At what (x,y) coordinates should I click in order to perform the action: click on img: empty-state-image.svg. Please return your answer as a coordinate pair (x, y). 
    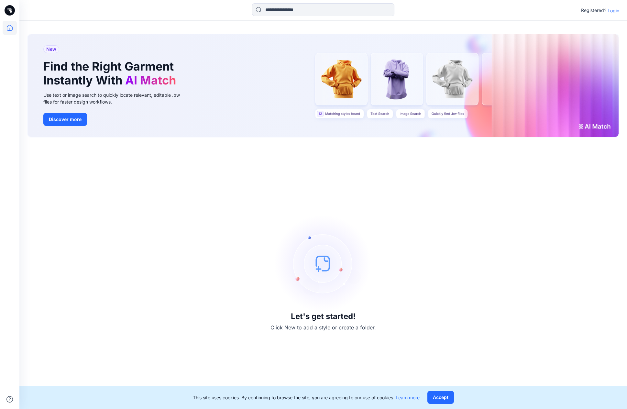
    Looking at the image, I should click on (323, 263).